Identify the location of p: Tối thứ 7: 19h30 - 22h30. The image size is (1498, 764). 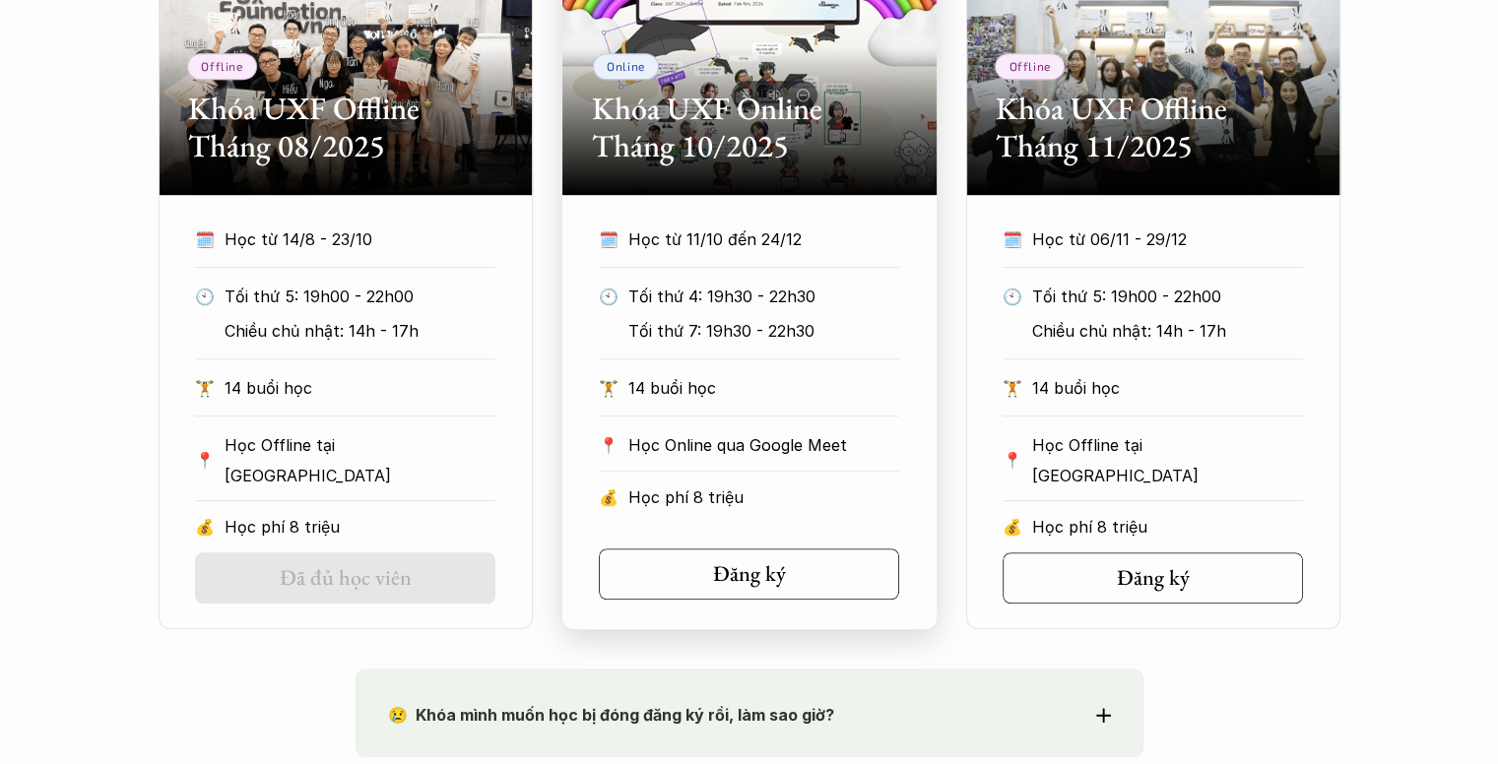
(763, 331).